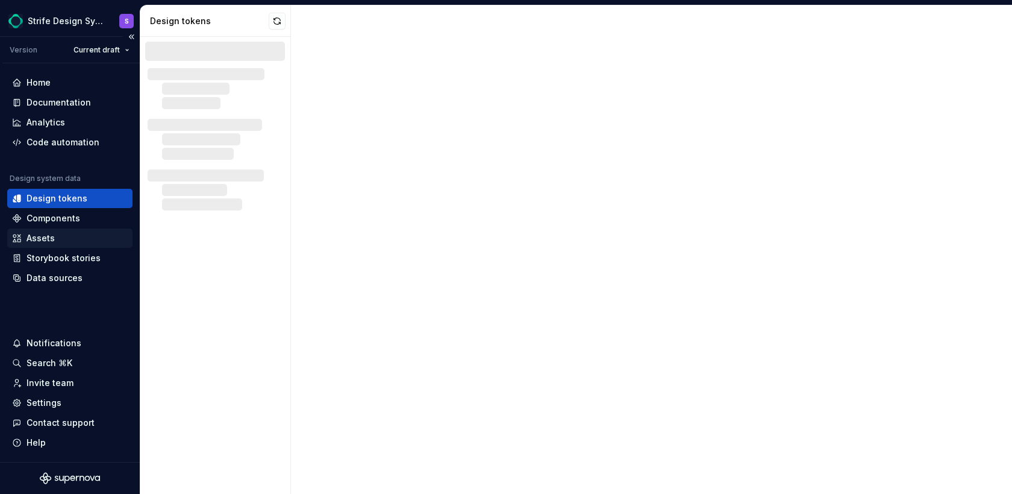 Image resolution: width=1012 pixels, height=494 pixels. What do you see at coordinates (70, 218) in the screenshot?
I see `a: Components` at bounding box center [70, 218].